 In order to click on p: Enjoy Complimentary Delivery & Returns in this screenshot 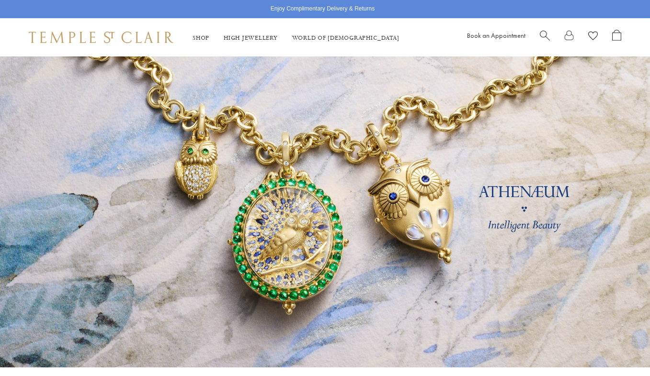, I will do `click(322, 9)`.